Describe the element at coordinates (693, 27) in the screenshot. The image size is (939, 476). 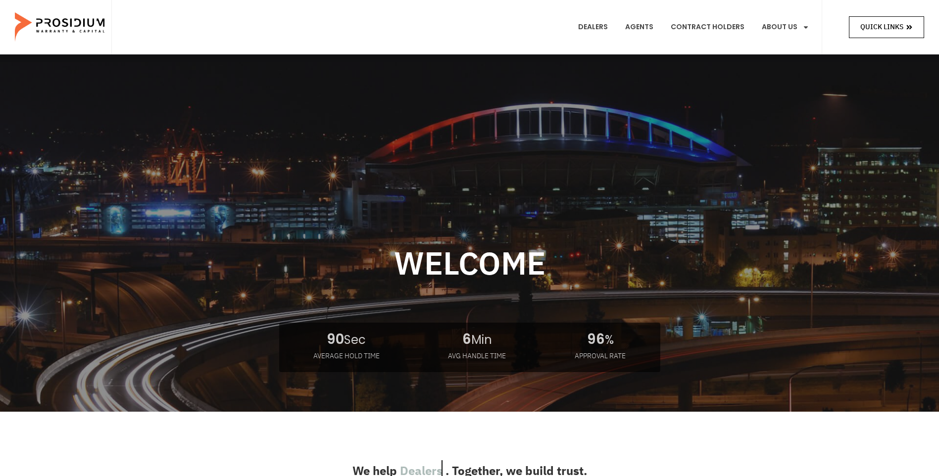
I see `nav: Menu` at that location.